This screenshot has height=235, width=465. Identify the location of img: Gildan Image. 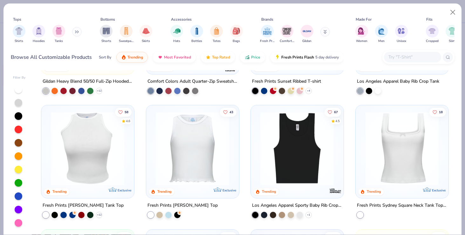
(307, 31).